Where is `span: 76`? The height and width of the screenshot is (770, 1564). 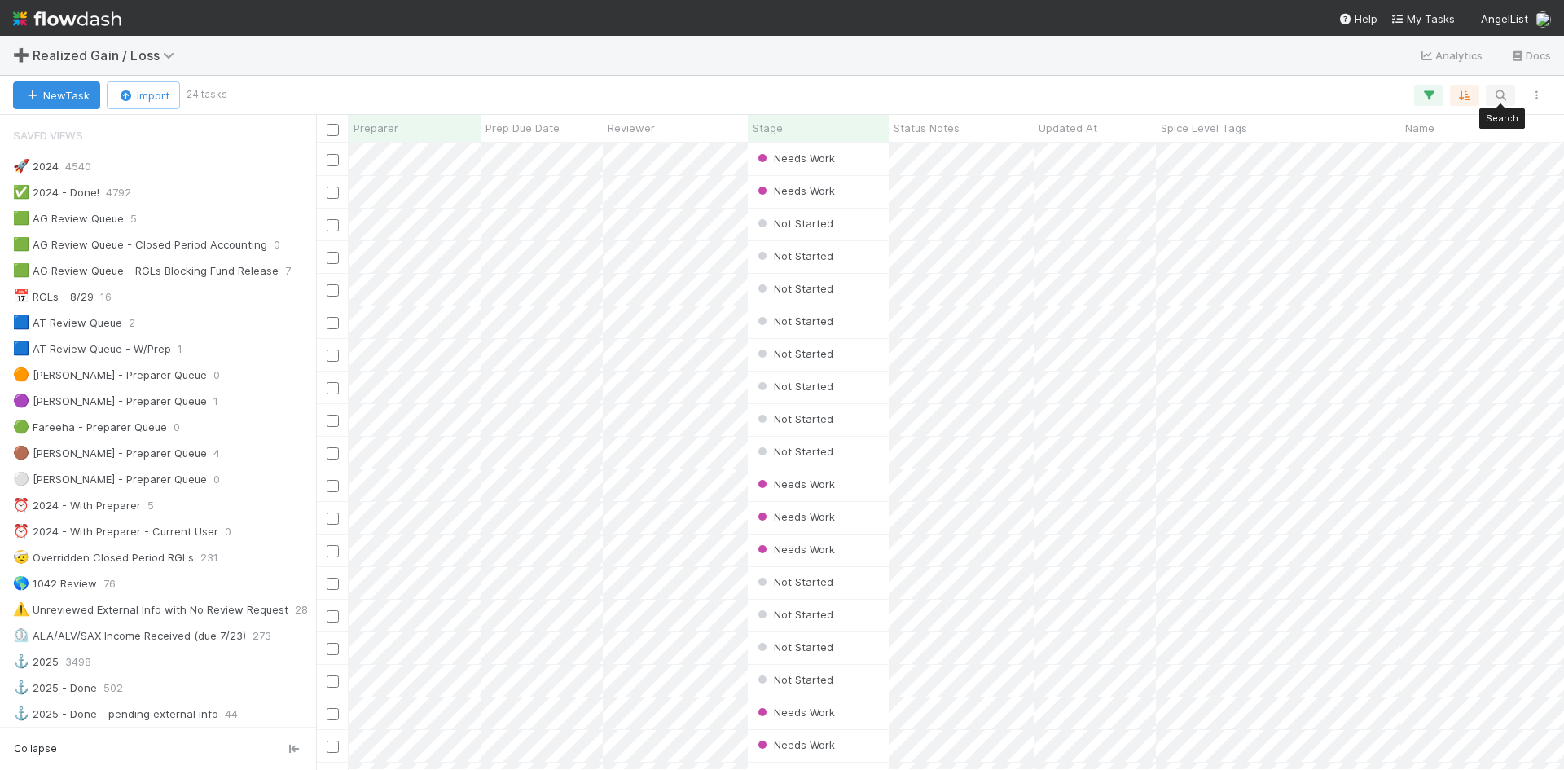
span: 76 is located at coordinates (109, 583).